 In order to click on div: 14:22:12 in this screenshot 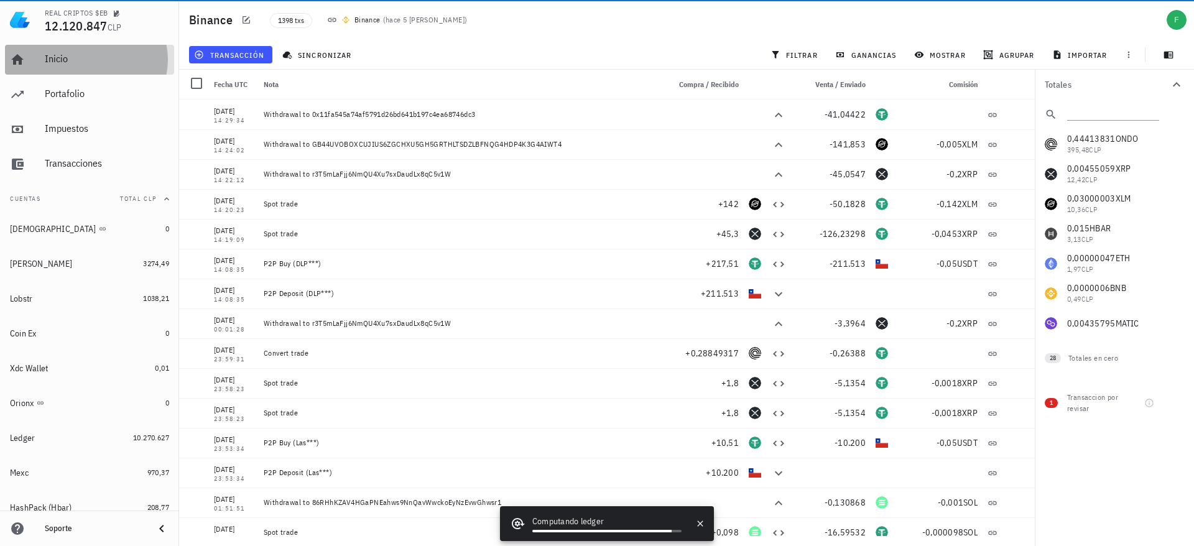, I will do `click(234, 180)`.